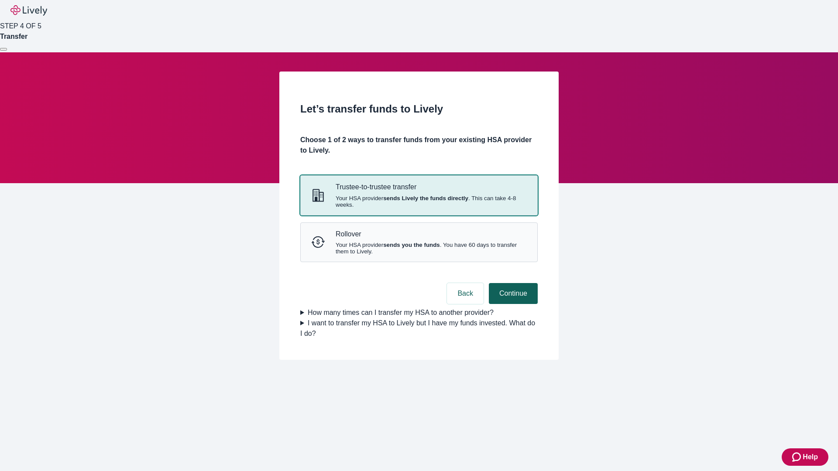  I want to click on button: Back, so click(465, 294).